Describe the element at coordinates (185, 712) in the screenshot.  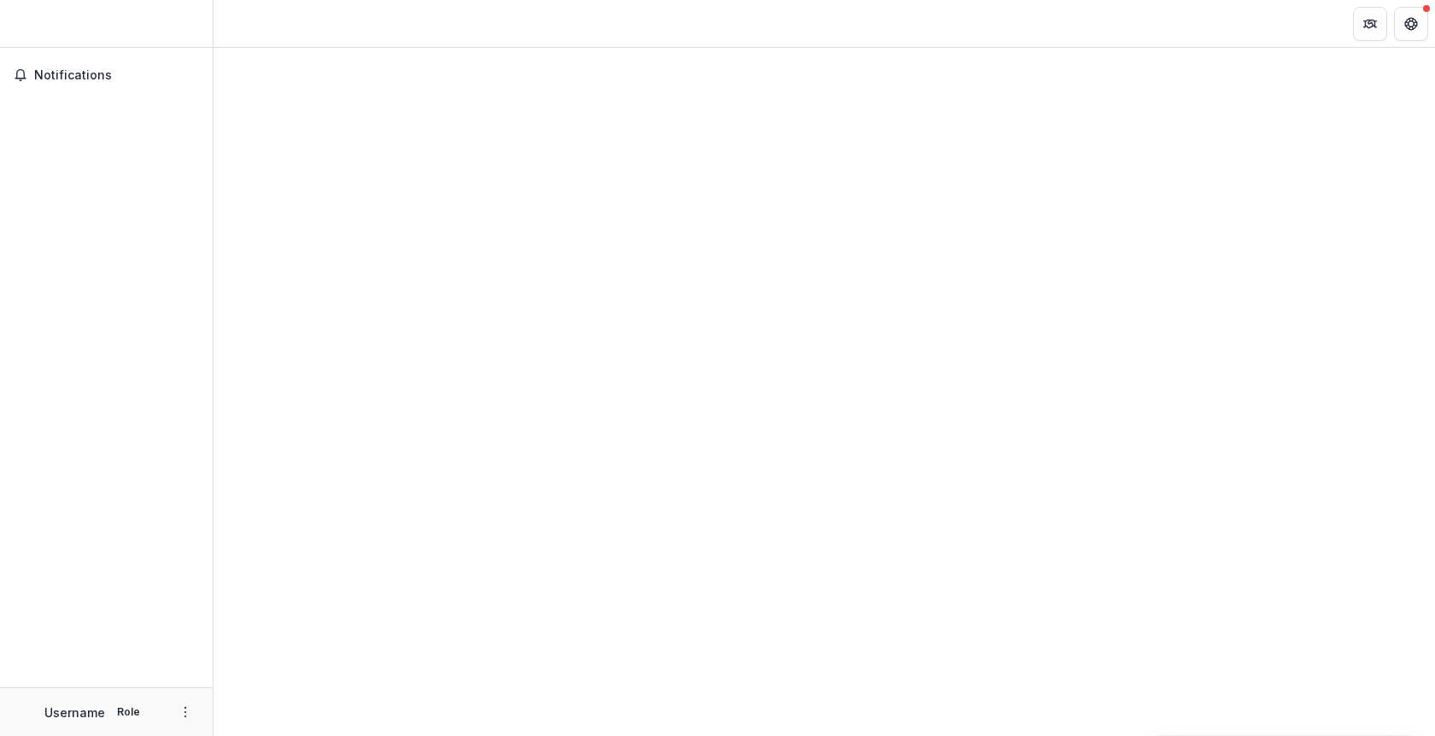
I see `button: More` at that location.